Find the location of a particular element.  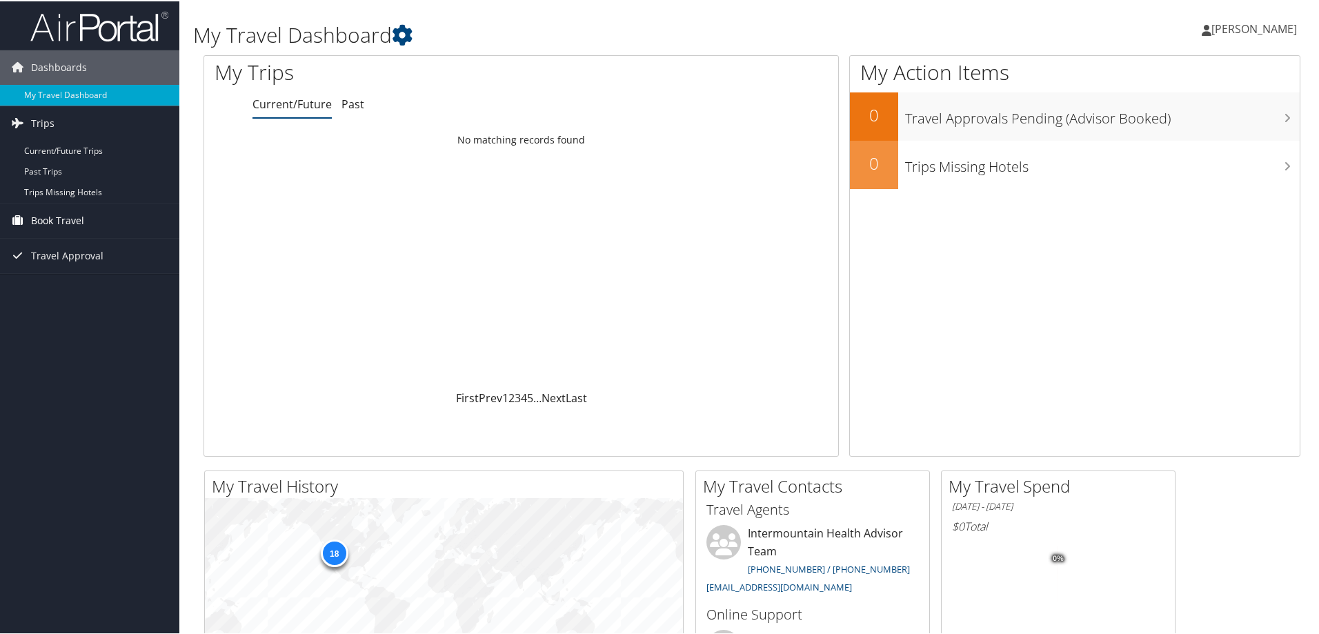

a: Next is located at coordinates (553, 397).